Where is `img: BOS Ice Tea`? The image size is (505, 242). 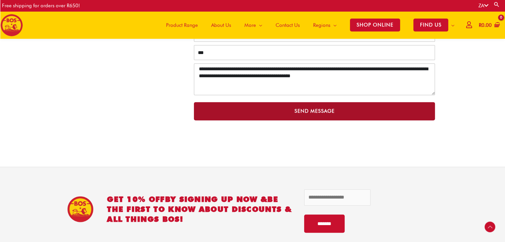 img: BOS Ice Tea is located at coordinates (80, 209).